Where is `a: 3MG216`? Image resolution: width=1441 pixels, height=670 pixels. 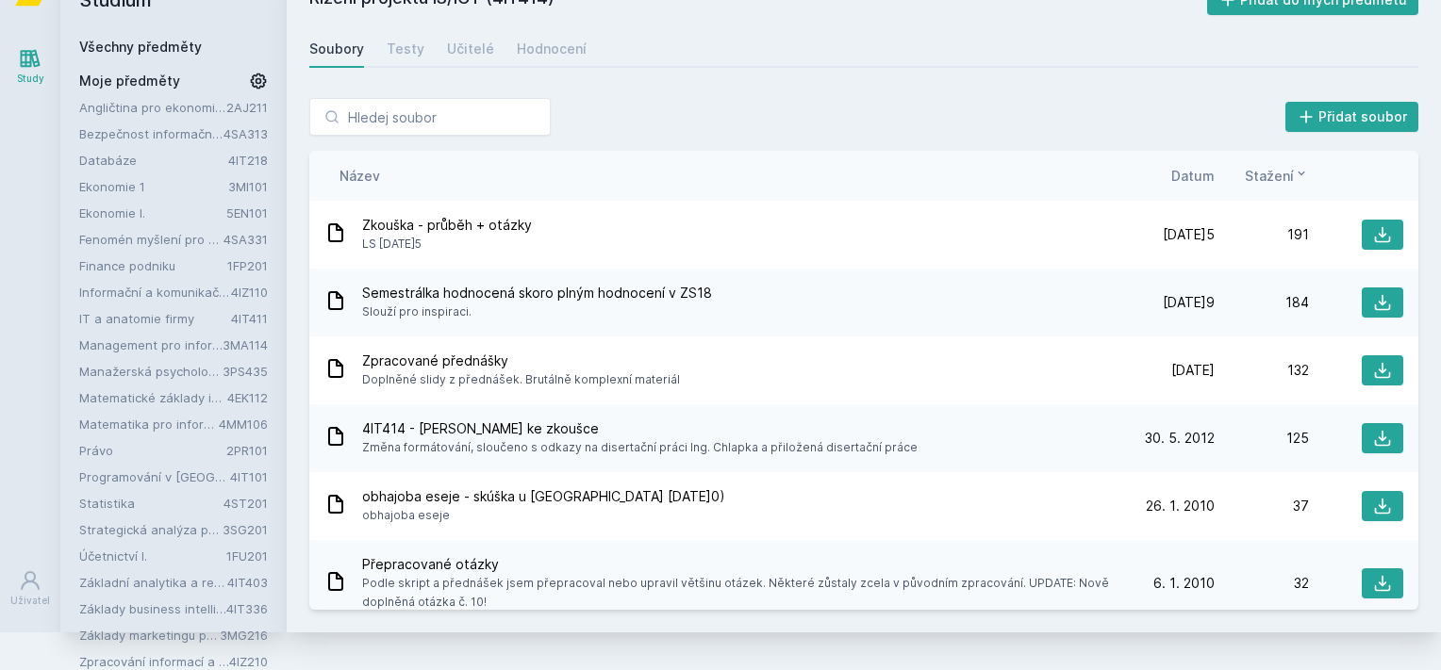 a: 3MG216 is located at coordinates (243, 635).